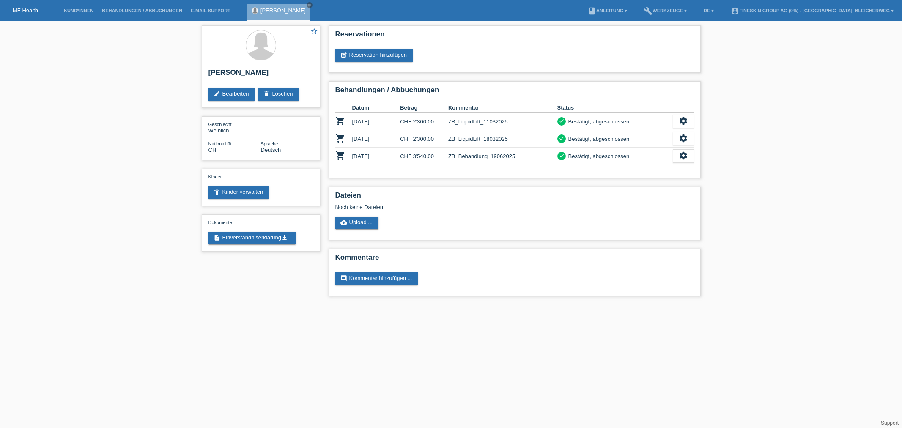 The width and height of the screenshot is (902, 428). What do you see at coordinates (25, 10) in the screenshot?
I see `a: MF Health` at bounding box center [25, 10].